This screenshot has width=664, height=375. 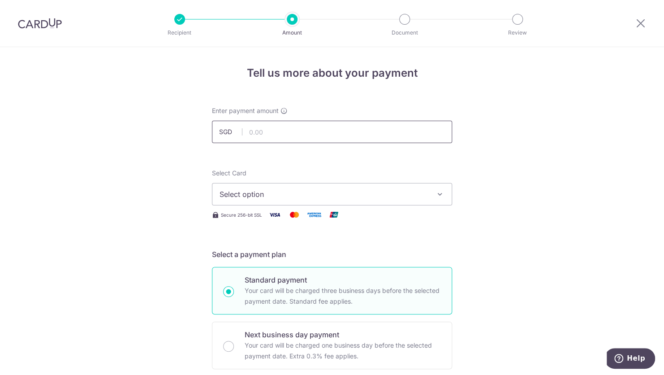 I want to click on p: Recipient, so click(x=180, y=33).